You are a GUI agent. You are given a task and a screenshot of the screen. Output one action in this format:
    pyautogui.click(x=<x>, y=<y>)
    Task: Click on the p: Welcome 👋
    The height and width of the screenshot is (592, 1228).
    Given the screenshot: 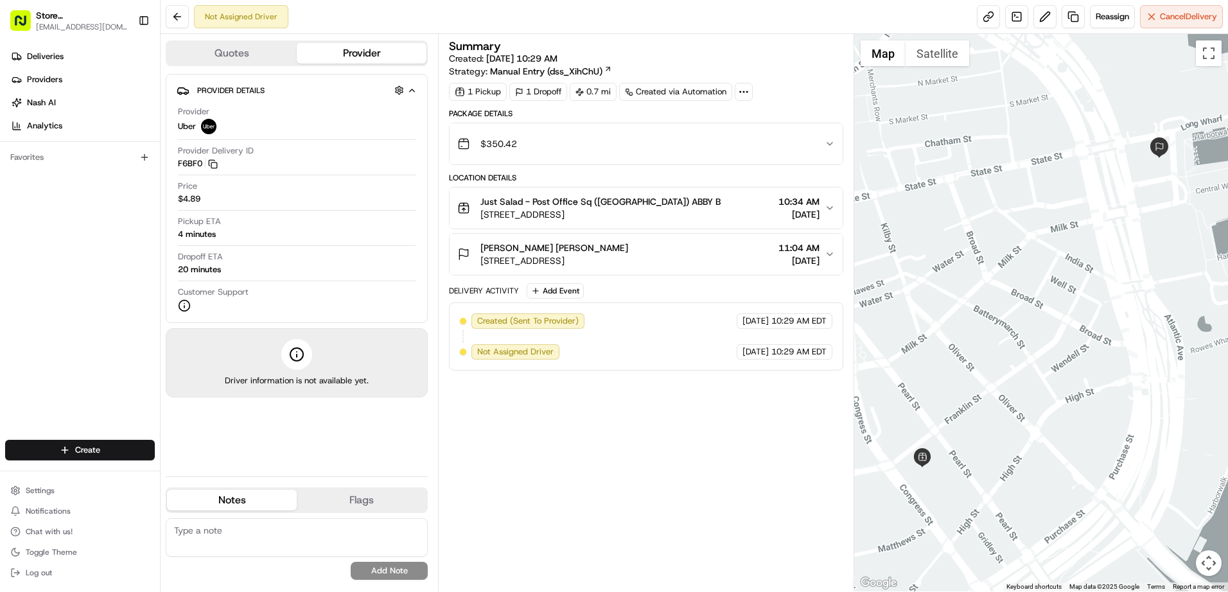 What is the action you would take?
    pyautogui.click(x=123, y=62)
    